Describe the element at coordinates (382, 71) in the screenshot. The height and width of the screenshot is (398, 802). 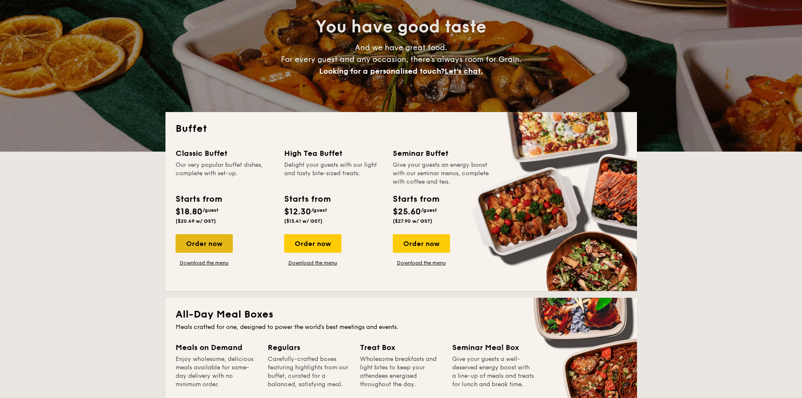
I see `span: Looking for a personalised touch?` at that location.